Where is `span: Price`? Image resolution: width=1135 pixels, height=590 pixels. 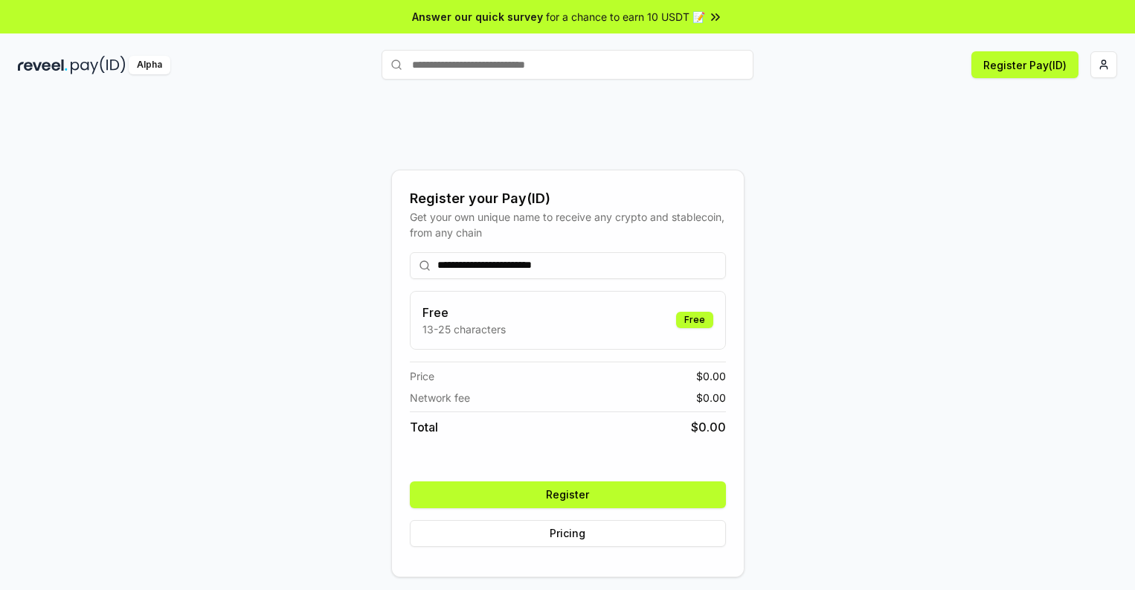 span: Price is located at coordinates (422, 376).